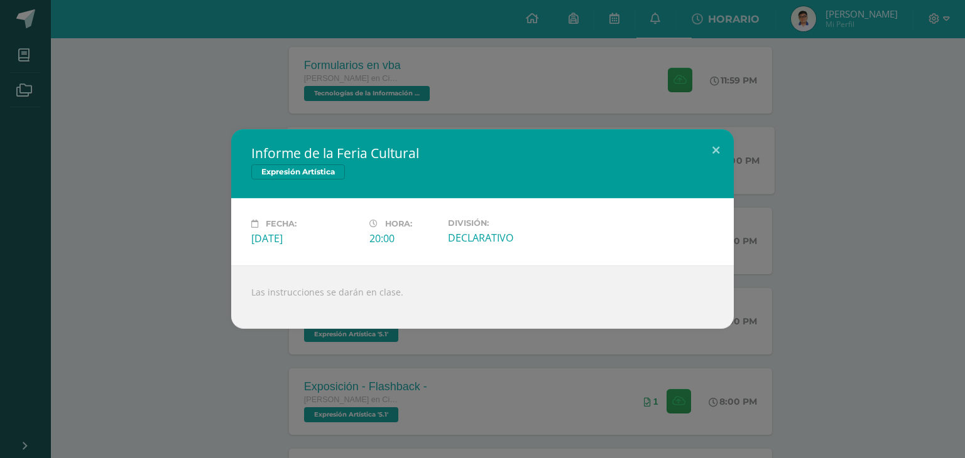 The image size is (965, 458). Describe the element at coordinates (398, 224) in the screenshot. I see `span: Hora:` at that location.